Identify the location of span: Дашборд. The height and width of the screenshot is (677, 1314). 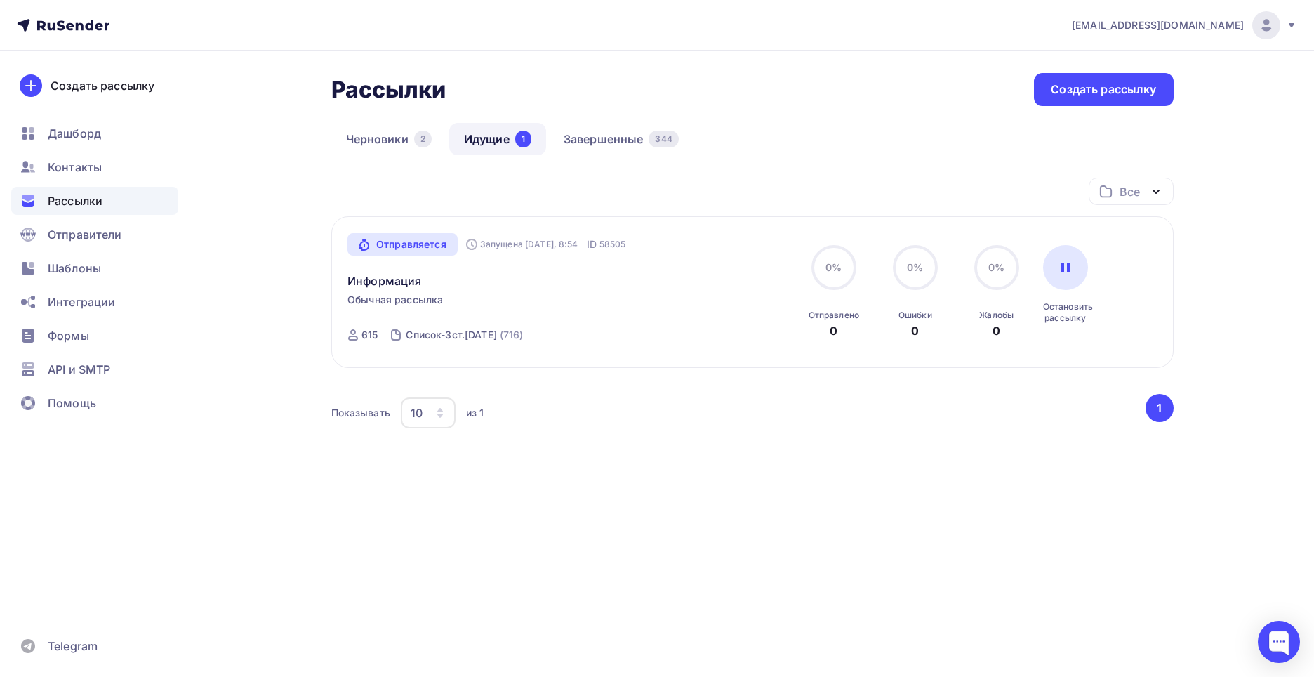
(74, 133).